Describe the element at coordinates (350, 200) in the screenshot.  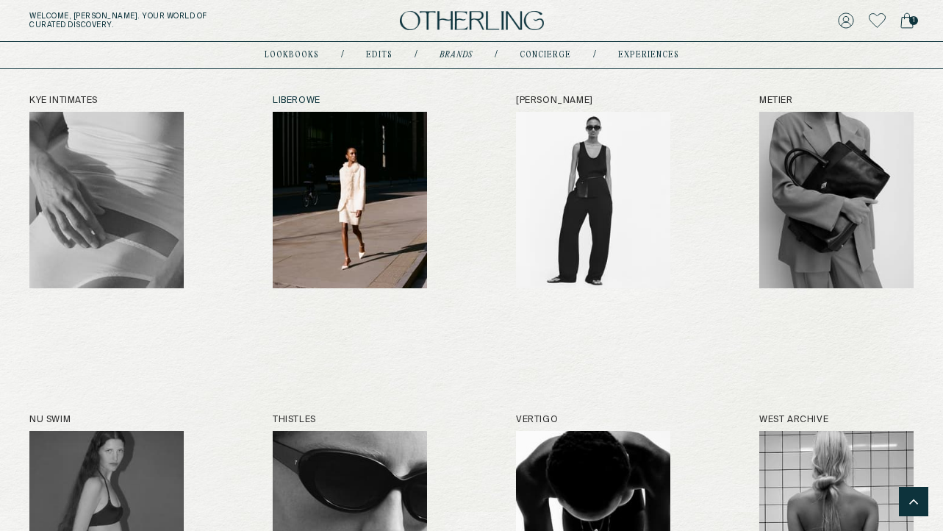
I see `img: Liberowe` at that location.